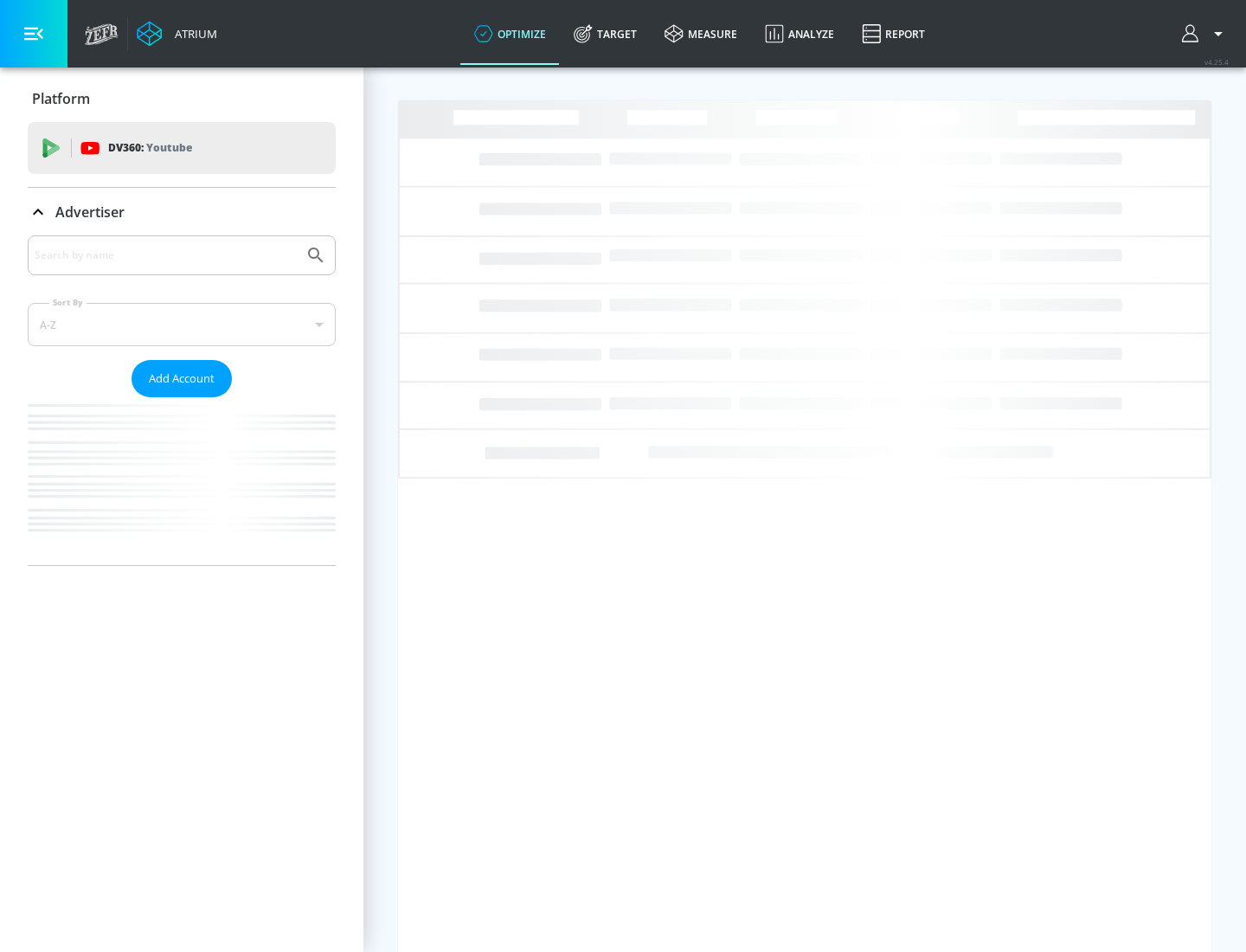  Describe the element at coordinates (509, 34) in the screenshot. I see `a: optimize` at that location.